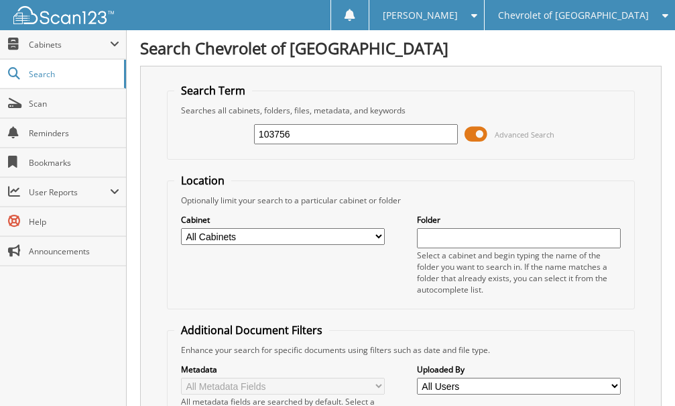 The height and width of the screenshot is (406, 675). What do you see at coordinates (202, 180) in the screenshot?
I see `legend: Location` at bounding box center [202, 180].